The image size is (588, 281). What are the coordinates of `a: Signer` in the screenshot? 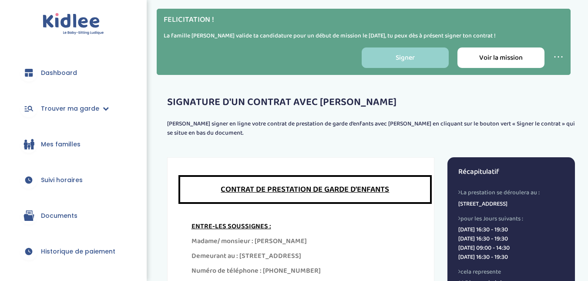 It's located at (405, 57).